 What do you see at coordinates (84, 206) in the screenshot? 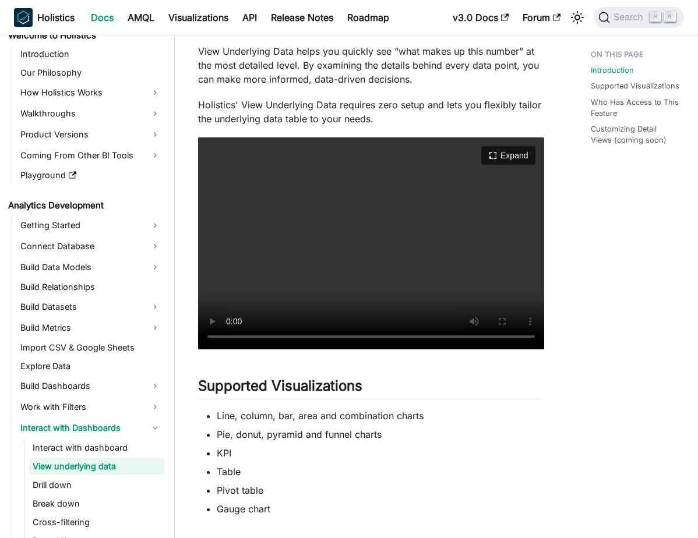
I see `a: Analytics Development` at bounding box center [84, 206].